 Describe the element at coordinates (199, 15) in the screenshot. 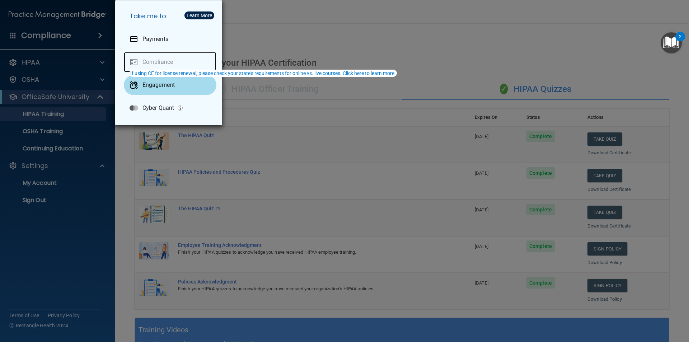

I see `button: Learn More` at that location.